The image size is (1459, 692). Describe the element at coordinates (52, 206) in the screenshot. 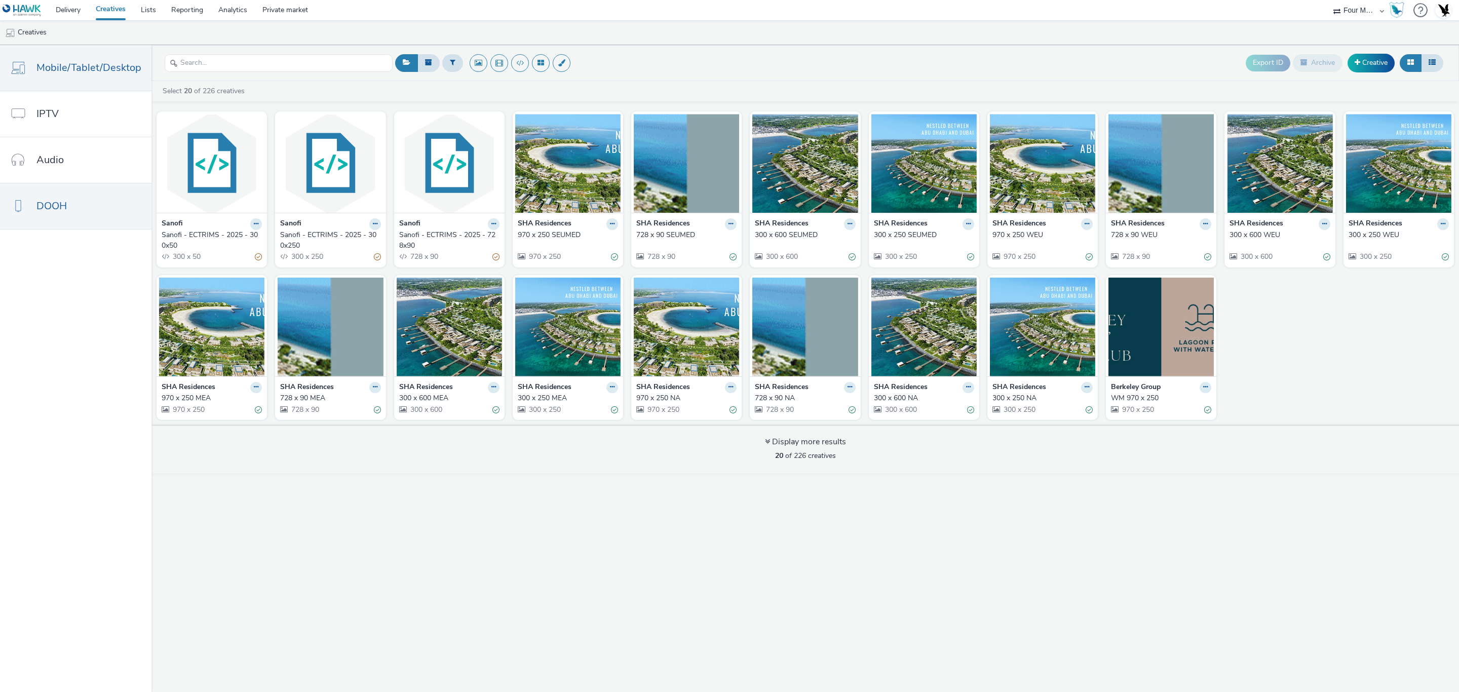

I see `span: DOOH` at that location.